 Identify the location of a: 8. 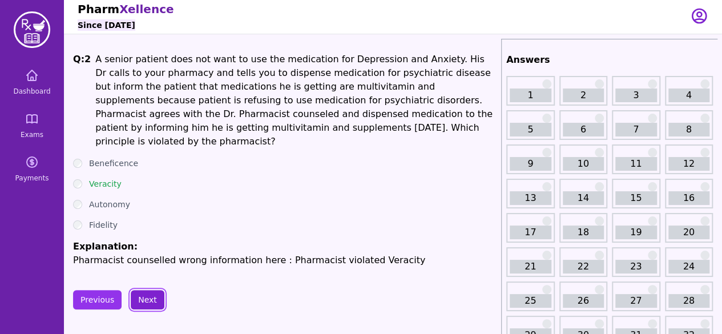
(689, 130).